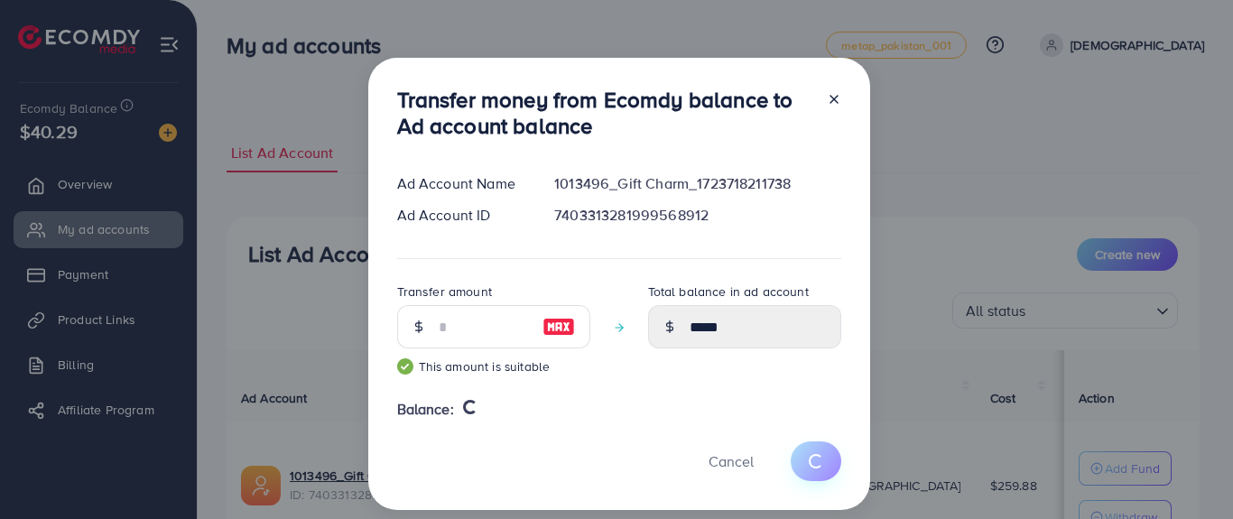  What do you see at coordinates (731, 461) in the screenshot?
I see `span: Cancel` at bounding box center [731, 461].